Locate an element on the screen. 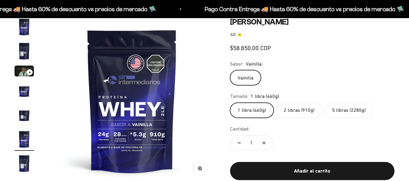  span: 4.8 is located at coordinates (233, 35).